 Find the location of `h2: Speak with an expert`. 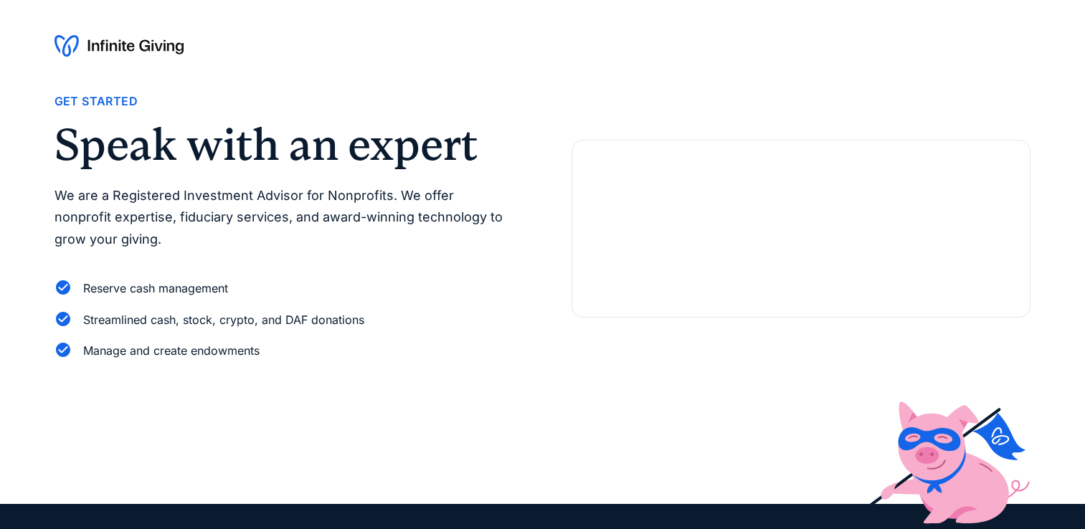

h2: Speak with an expert is located at coordinates (284, 145).